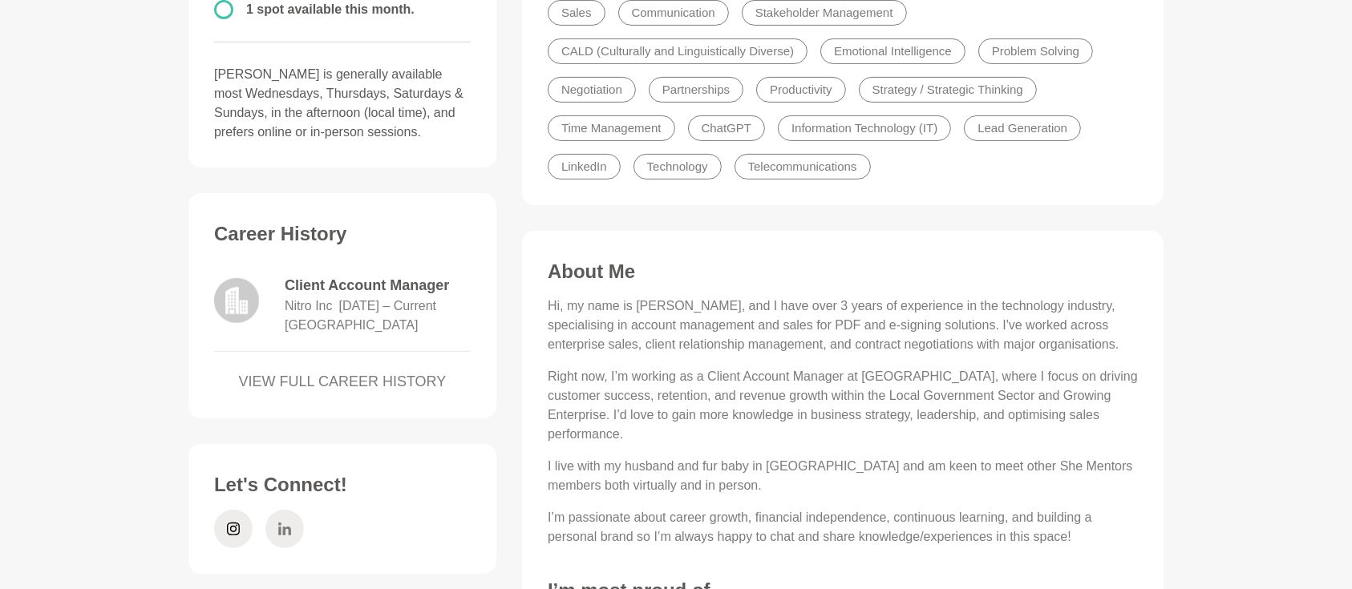 The height and width of the screenshot is (589, 1352). What do you see at coordinates (330, 9) in the screenshot?
I see `span: 1 spot available this month.` at bounding box center [330, 9].